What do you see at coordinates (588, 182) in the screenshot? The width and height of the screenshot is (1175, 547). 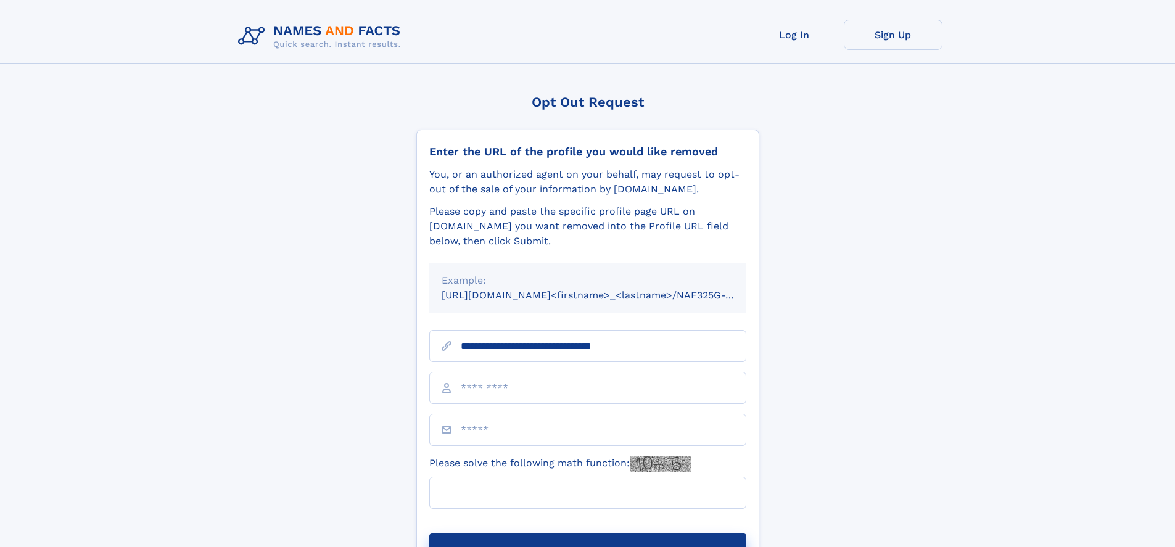 I see `div: You, or an authorized agent on your behalf, may request to opt-out of the sale of your informatio...` at bounding box center [588, 182].